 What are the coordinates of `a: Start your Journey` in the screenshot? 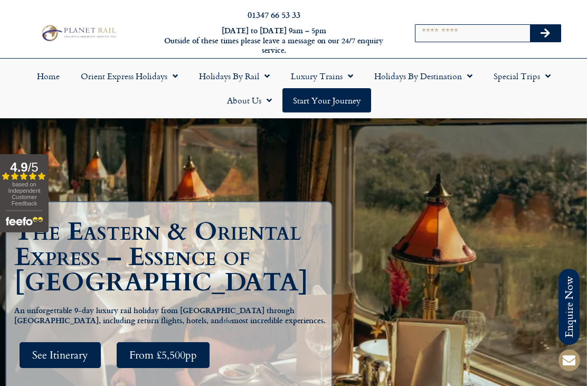 It's located at (327, 100).